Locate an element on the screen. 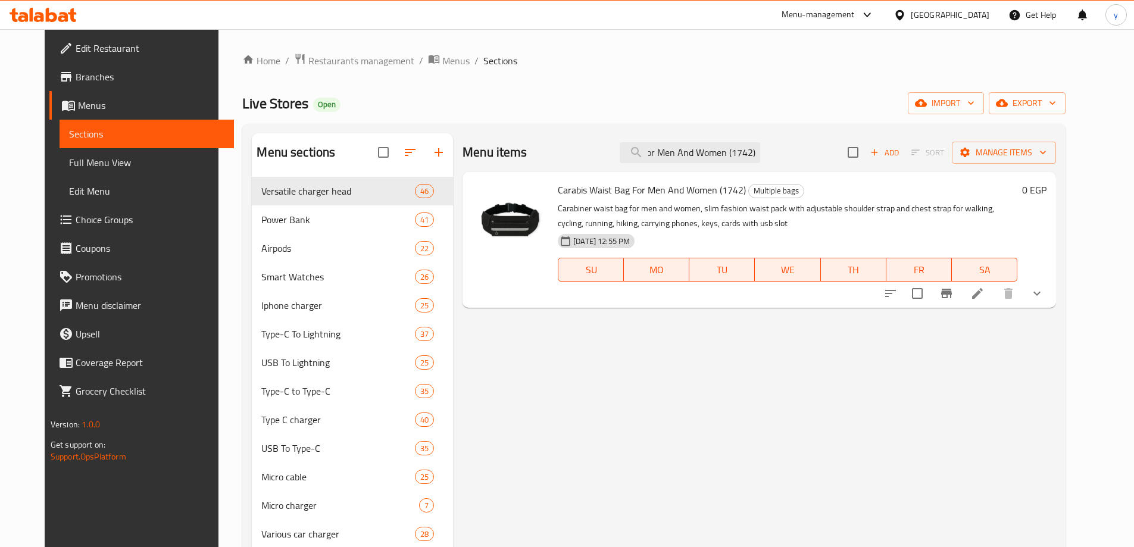  span: Multiple bags is located at coordinates (776, 191).